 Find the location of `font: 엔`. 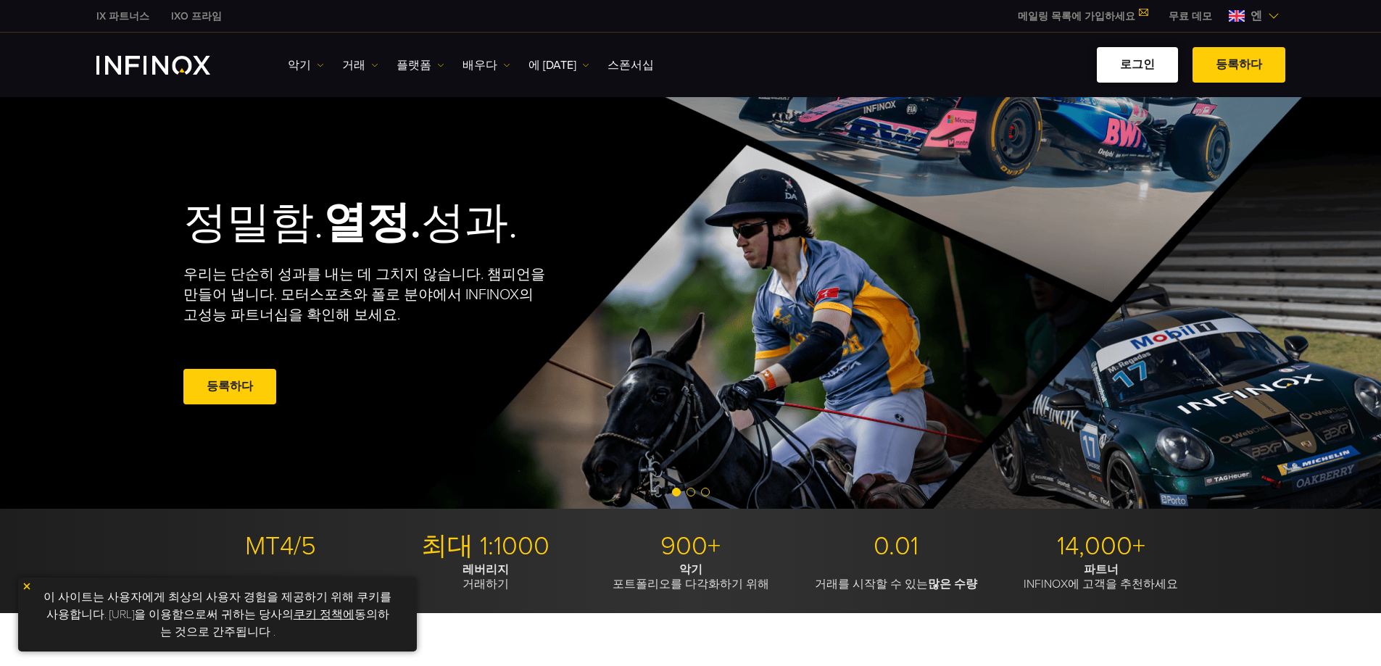

font: 엔 is located at coordinates (1256, 16).